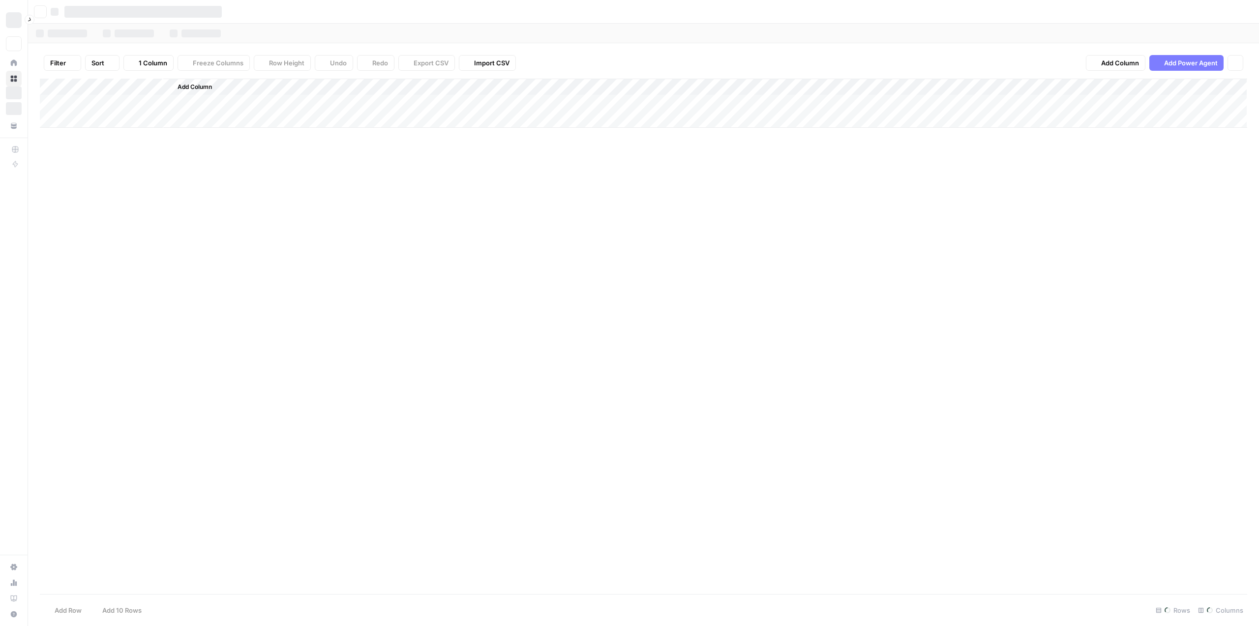 The width and height of the screenshot is (1259, 626). Describe the element at coordinates (431, 63) in the screenshot. I see `span: Export CSV` at that location.